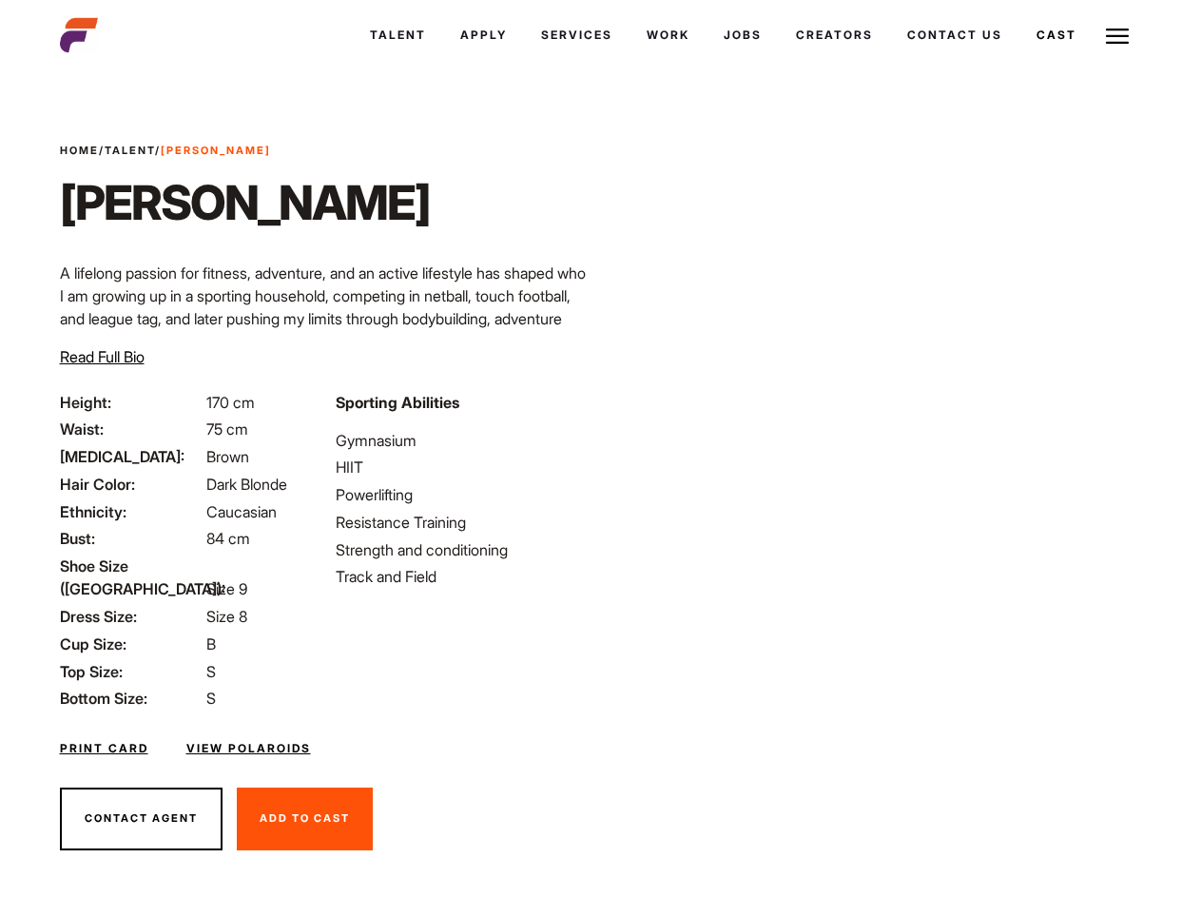  I want to click on span: Size 9, so click(226, 589).